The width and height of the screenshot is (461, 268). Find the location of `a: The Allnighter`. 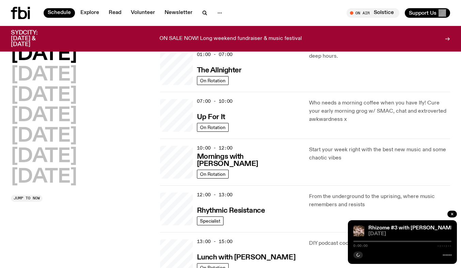

a: The Allnighter is located at coordinates (219, 70).